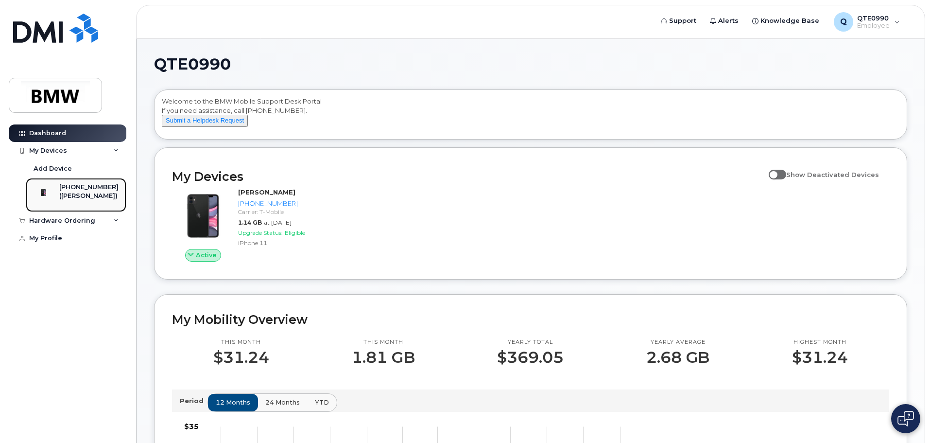 The image size is (930, 443). Describe the element at coordinates (468, 176) in the screenshot. I see `h2: My Devices` at that location.